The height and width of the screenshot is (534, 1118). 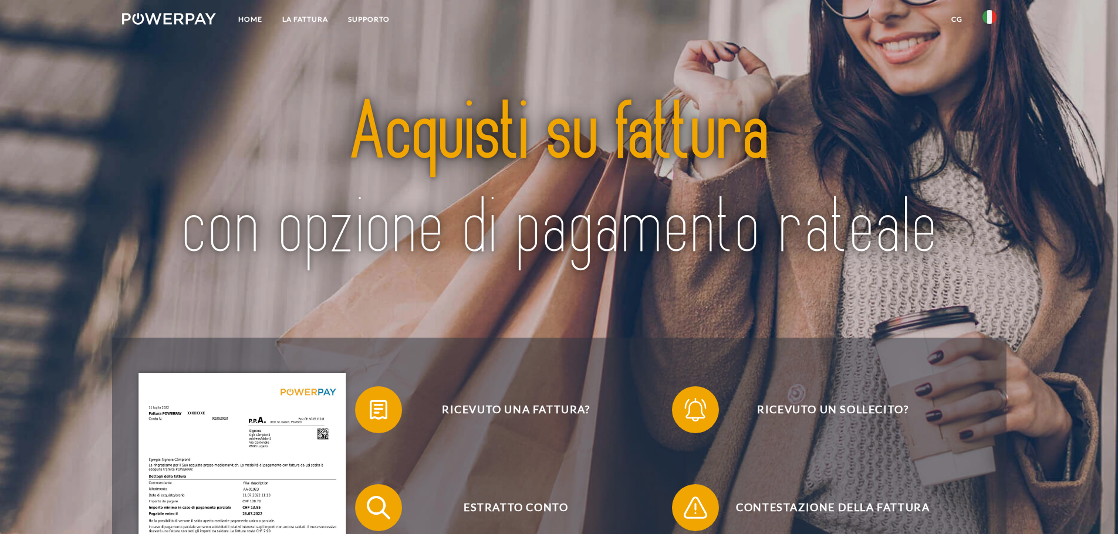 I want to click on a: CG, so click(x=956, y=19).